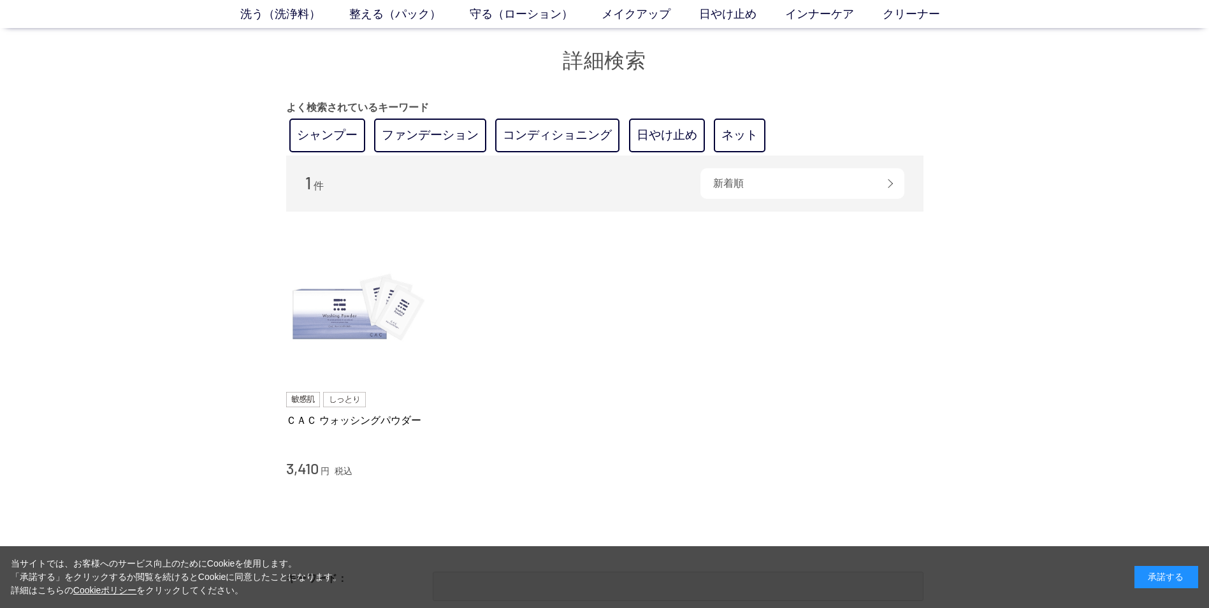 This screenshot has width=1209, height=608. Describe the element at coordinates (327, 135) in the screenshot. I see `a: シャンプー` at that location.